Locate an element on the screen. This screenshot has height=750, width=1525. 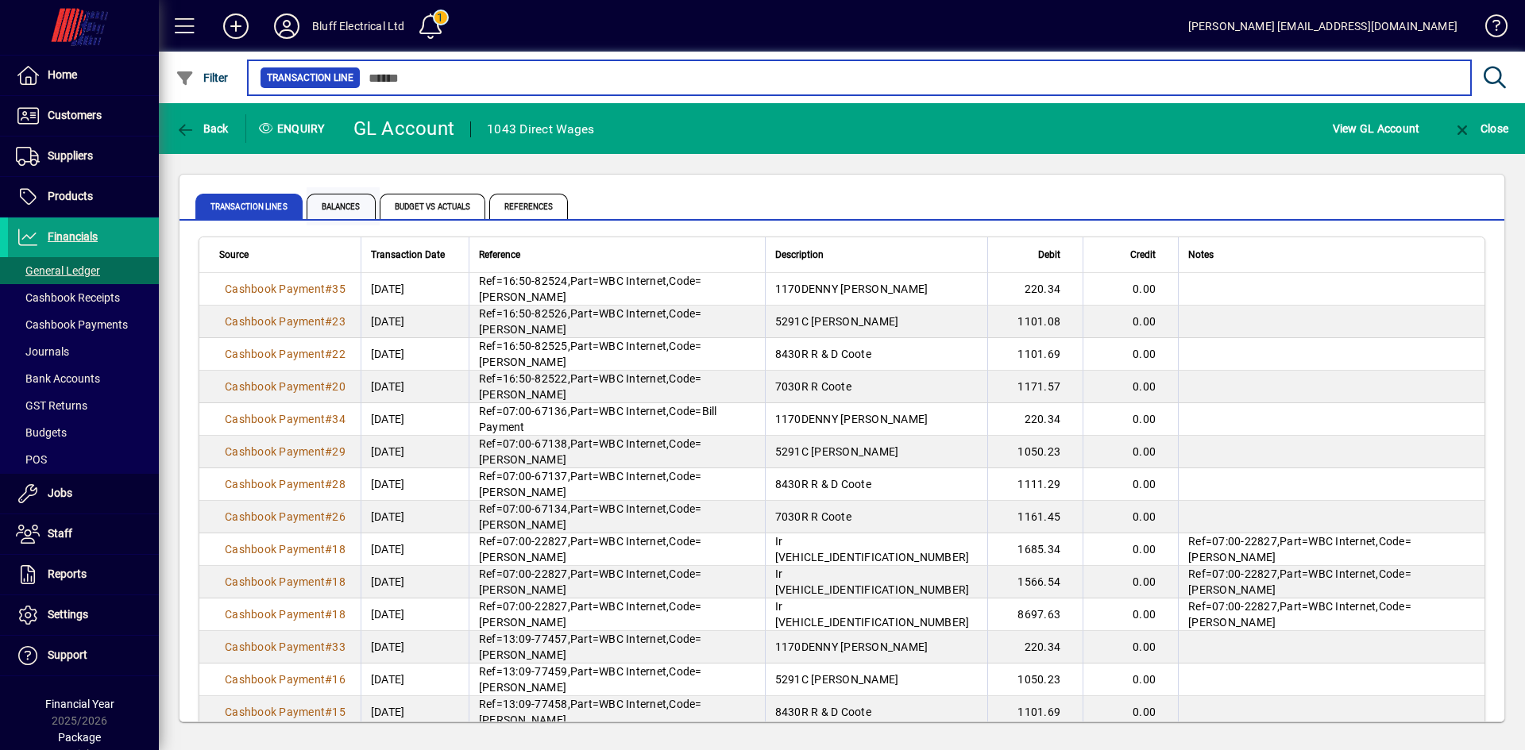
button: Close is located at coordinates (1480, 129).